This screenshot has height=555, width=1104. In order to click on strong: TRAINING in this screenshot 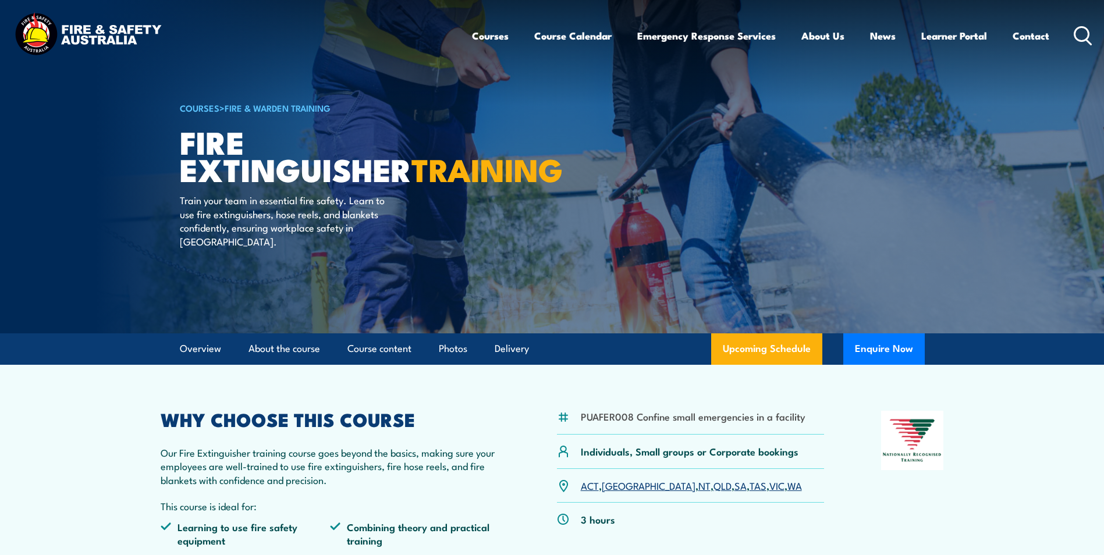, I will do `click(487, 168)`.